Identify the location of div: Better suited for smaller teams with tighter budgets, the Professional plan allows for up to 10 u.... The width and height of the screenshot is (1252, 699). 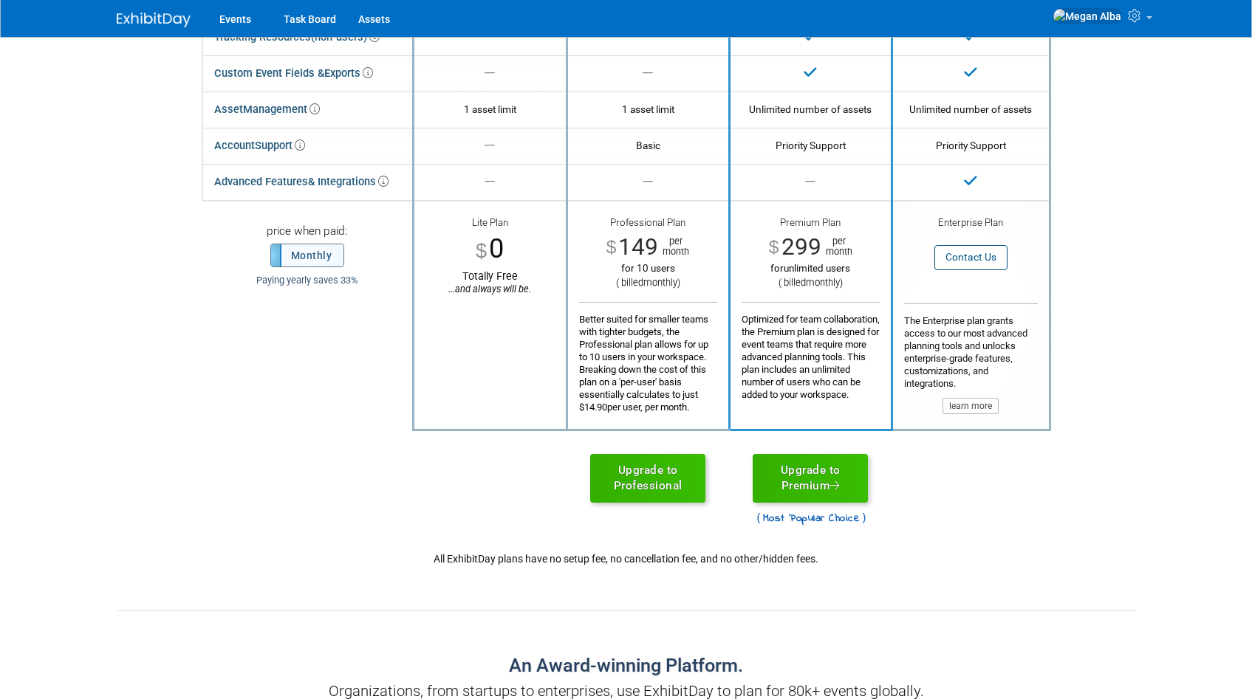
(648, 358).